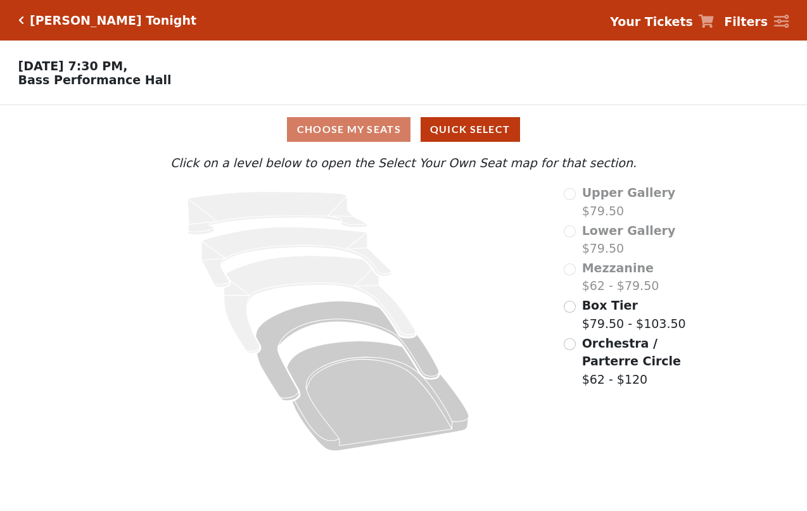 Image resolution: width=807 pixels, height=511 pixels. I want to click on path: Orchestra / Parterre Circle - Seats Available: 505, so click(377, 396).